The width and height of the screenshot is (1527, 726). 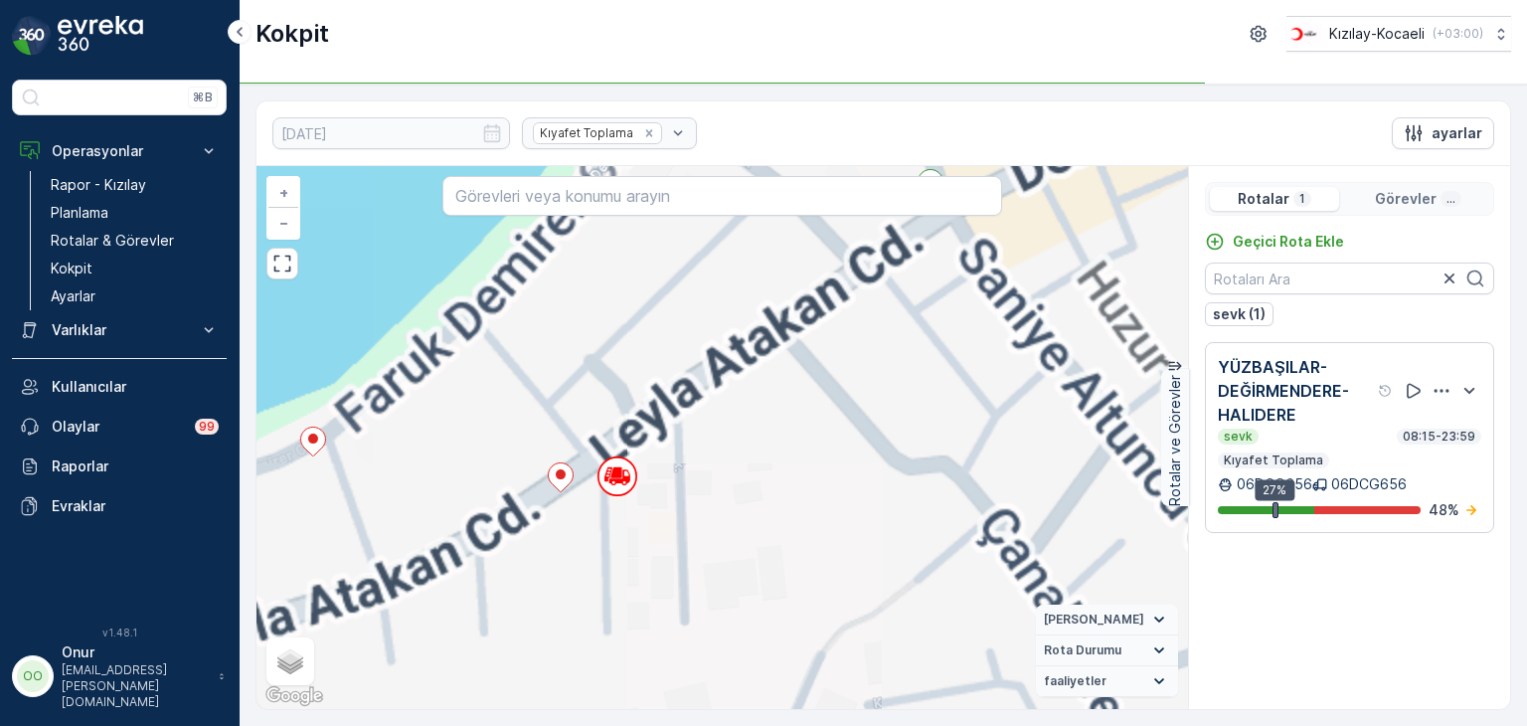 I want to click on p: YÜZBAŞILAR-DEĞİRMENDERE- HALIDERE, so click(x=1295, y=391).